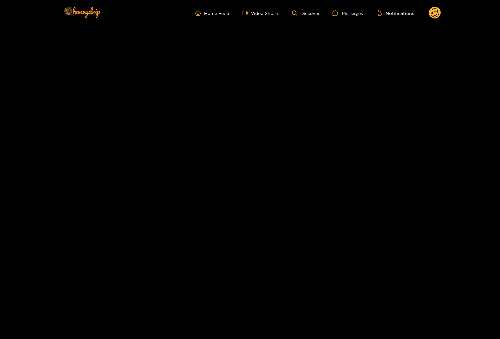 This screenshot has height=339, width=500. Describe the element at coordinates (396, 13) in the screenshot. I see `button: Notifications` at that location.